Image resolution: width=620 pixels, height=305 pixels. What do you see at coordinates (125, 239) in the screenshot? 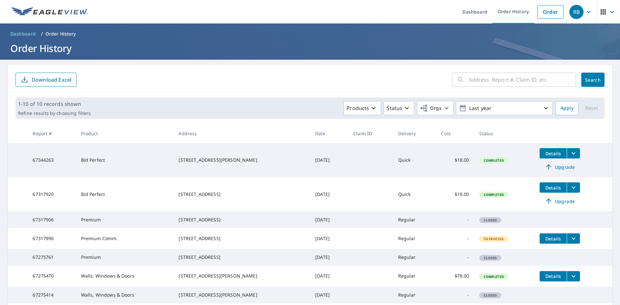
I see `td: Premium Comm.` at bounding box center [125, 239].